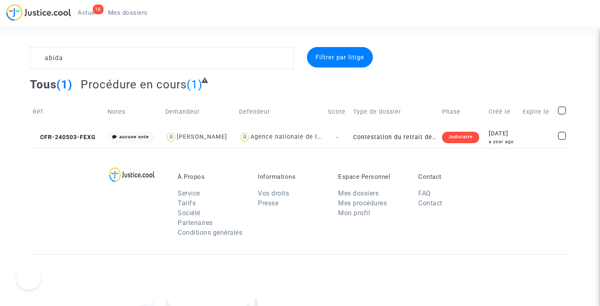  I want to click on p: Contact, so click(452, 177).